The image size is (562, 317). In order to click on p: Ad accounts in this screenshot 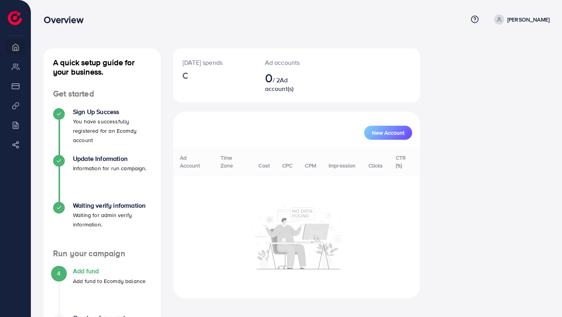, I will do `click(286, 62)`.